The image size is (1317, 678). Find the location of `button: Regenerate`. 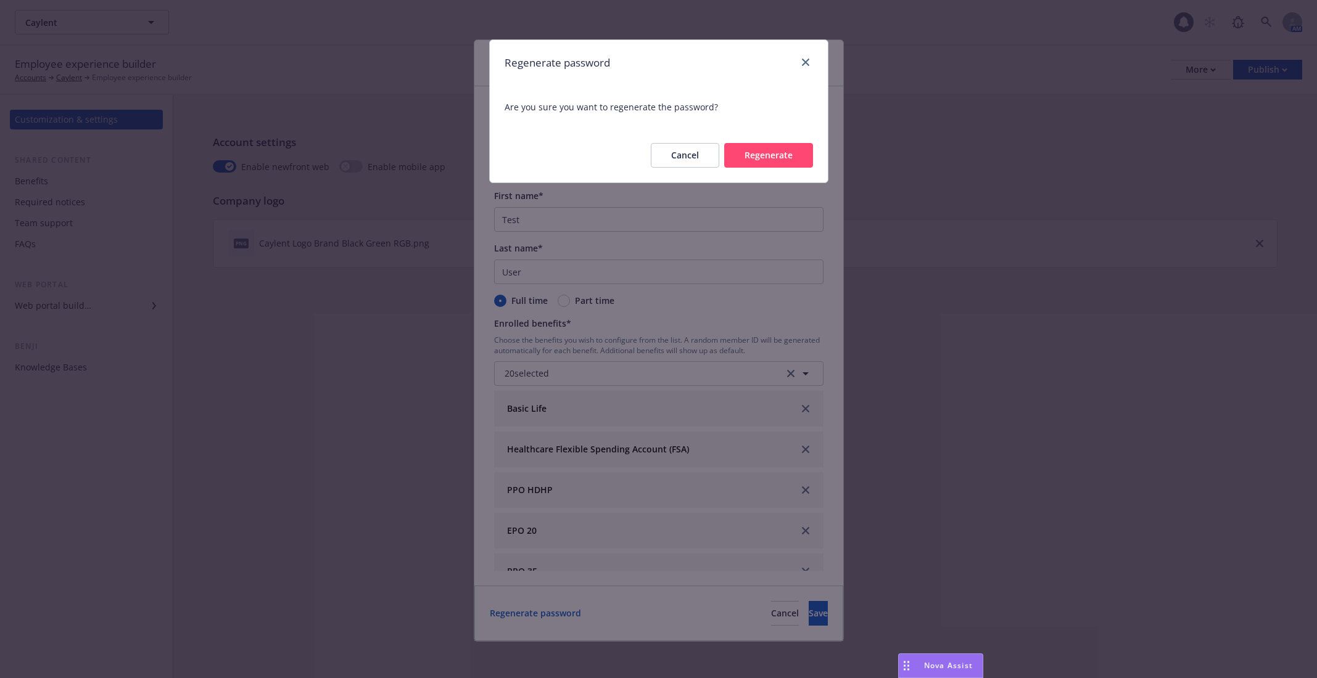

button: Regenerate is located at coordinates (768, 155).